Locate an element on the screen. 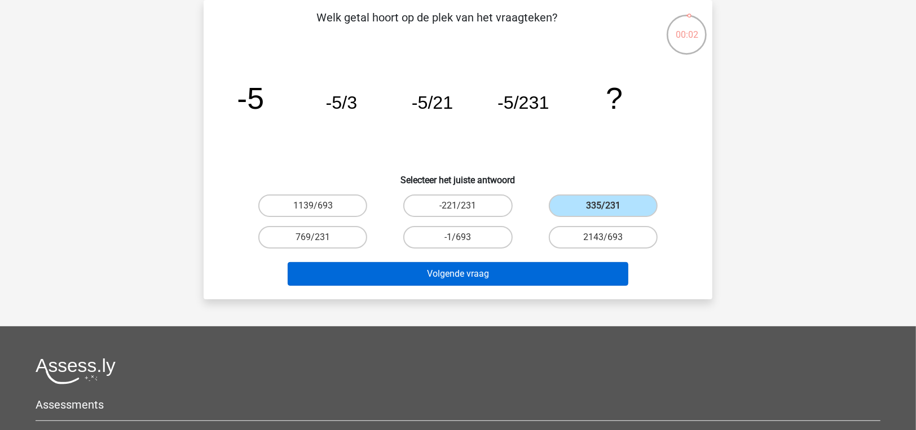 The height and width of the screenshot is (430, 916). button: Volgende vraag is located at coordinates (458, 274).